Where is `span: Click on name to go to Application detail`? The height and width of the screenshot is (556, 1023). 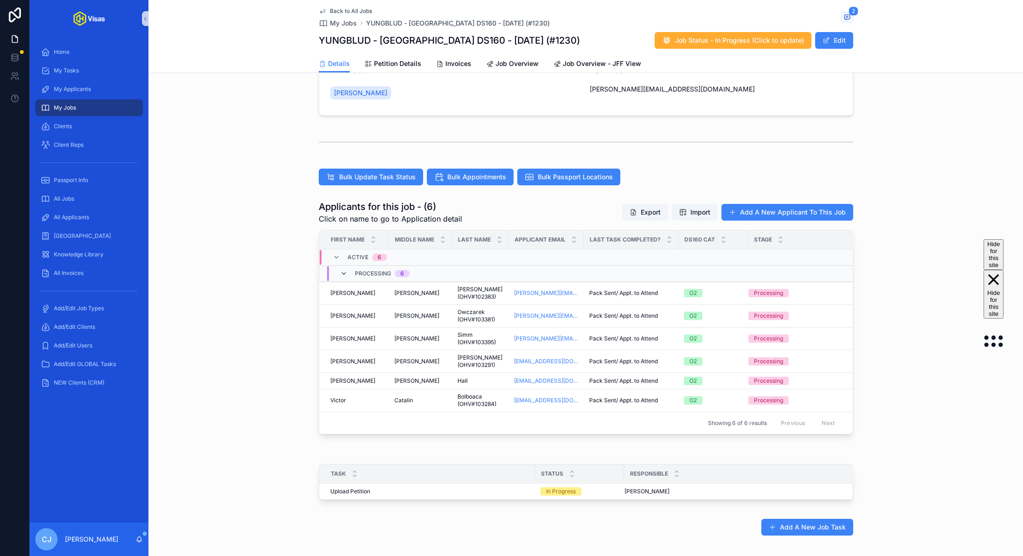
span: Click on name to go to Application detail is located at coordinates (390, 219).